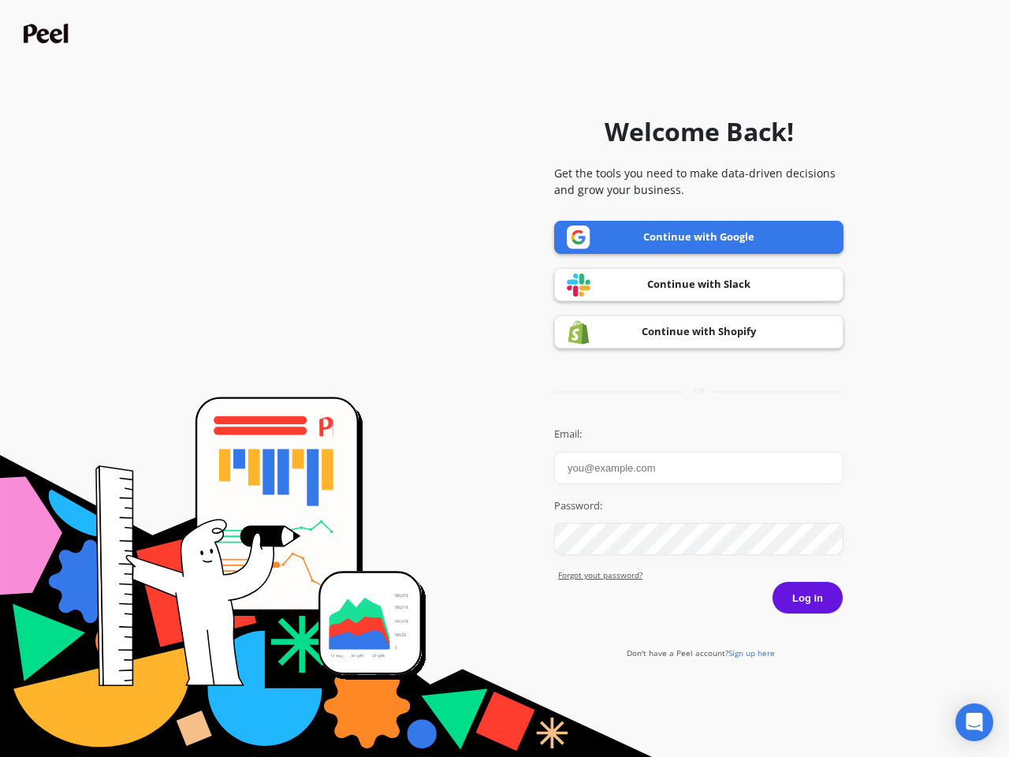 This screenshot has width=1009, height=757. What do you see at coordinates (701, 575) in the screenshot?
I see `a: Forgot yout password?` at bounding box center [701, 575].